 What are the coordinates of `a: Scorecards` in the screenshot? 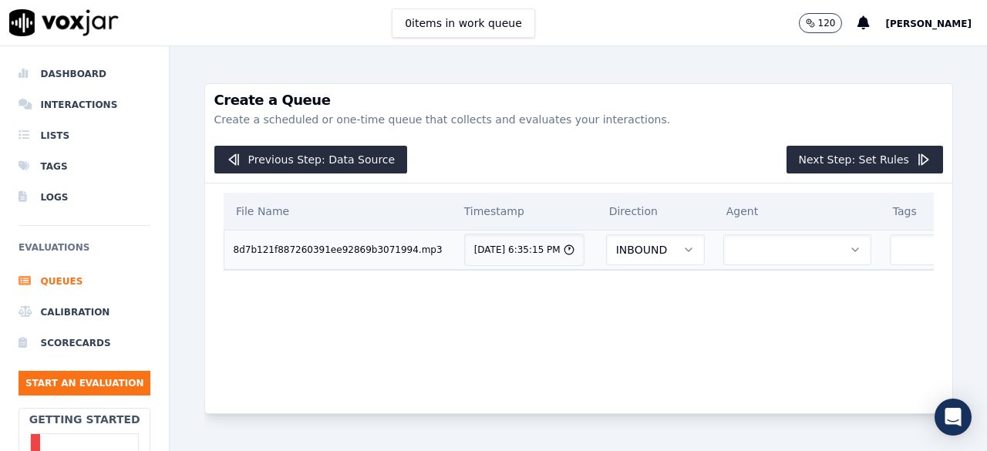 It's located at (84, 343).